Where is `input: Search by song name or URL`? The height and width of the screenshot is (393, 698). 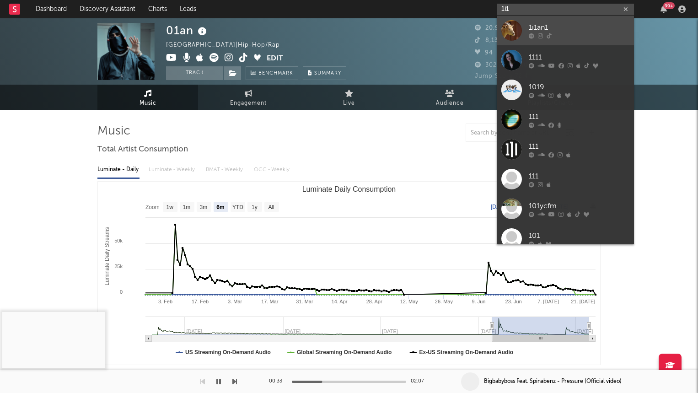 input: Search by song name or URL is located at coordinates (514, 133).